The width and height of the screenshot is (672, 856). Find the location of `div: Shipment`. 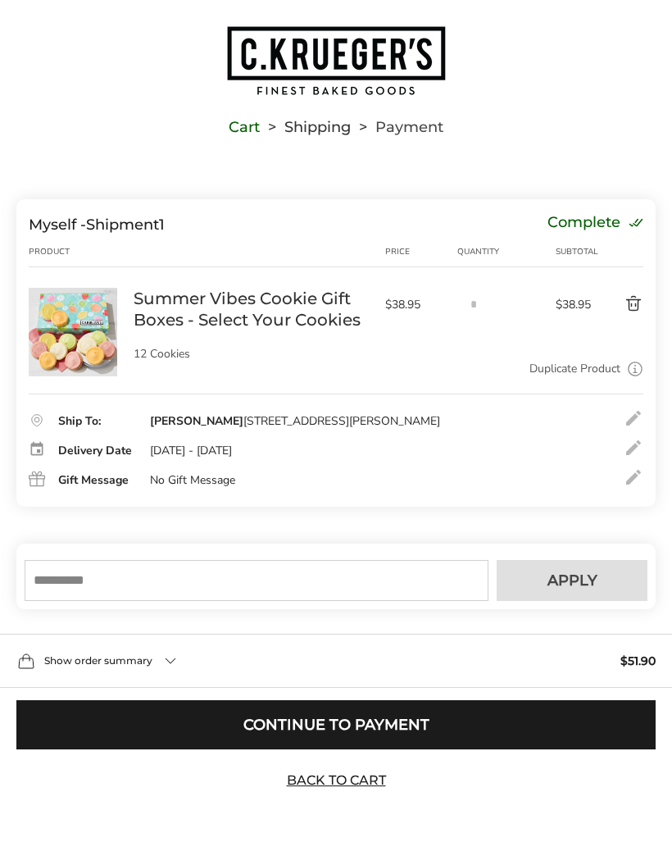

div: Shipment is located at coordinates (97, 226).